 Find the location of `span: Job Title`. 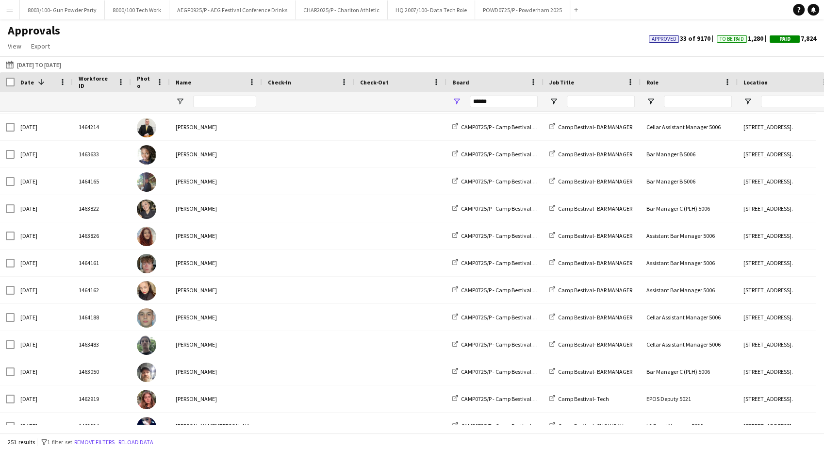

span: Job Title is located at coordinates (561, 82).